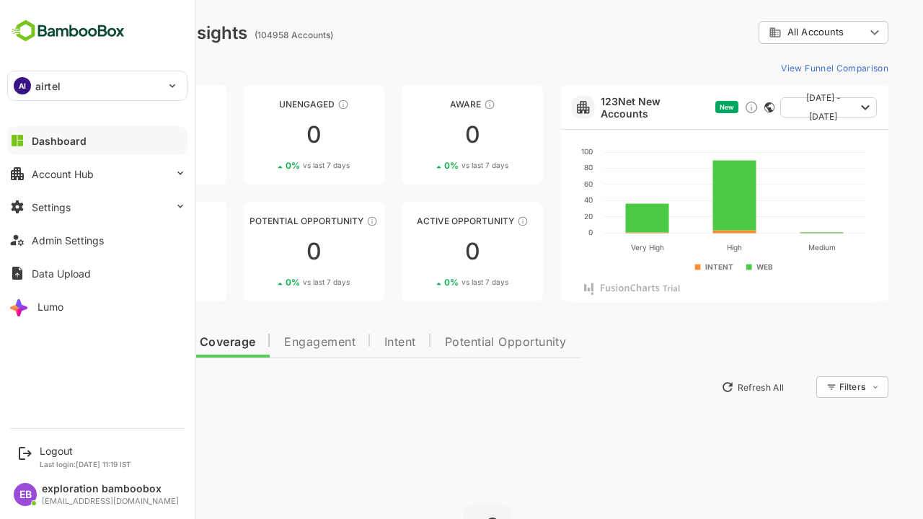 This screenshot has width=923, height=519. What do you see at coordinates (264, 221) in the screenshot?
I see `div: Potential Opportunity` at bounding box center [264, 221].